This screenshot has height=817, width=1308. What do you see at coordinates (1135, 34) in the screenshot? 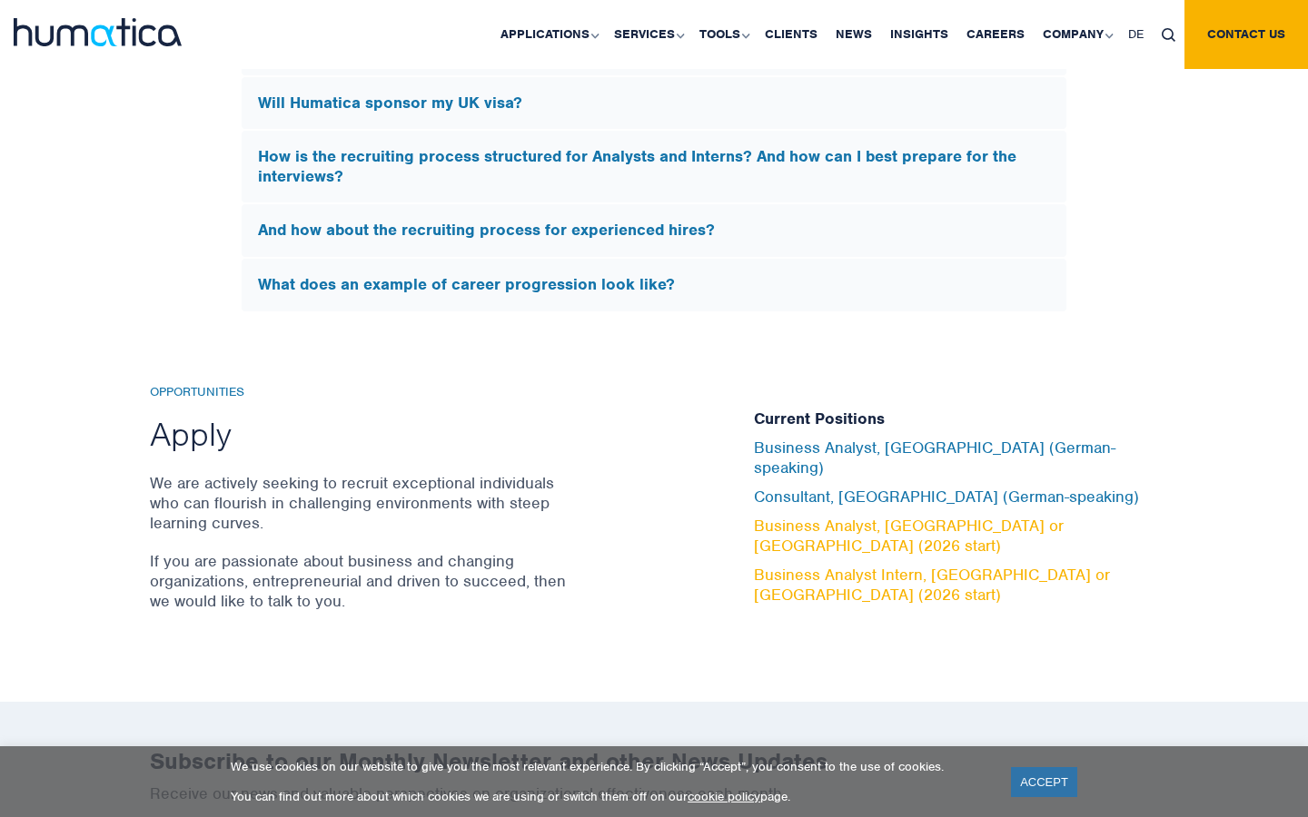
I see `span: DE` at bounding box center [1135, 34].